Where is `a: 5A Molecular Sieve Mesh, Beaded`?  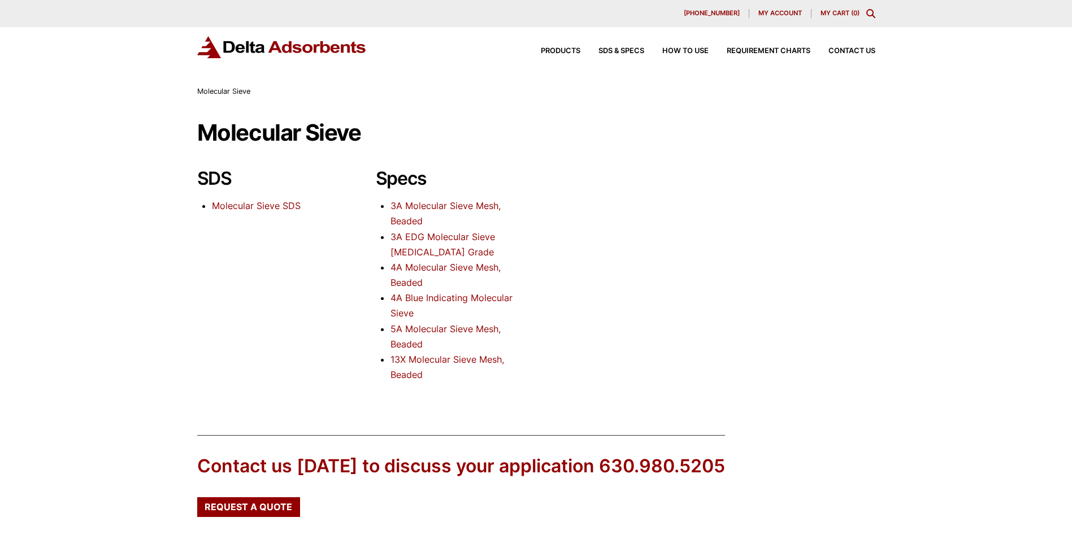 a: 5A Molecular Sieve Mesh, Beaded is located at coordinates (445, 336).